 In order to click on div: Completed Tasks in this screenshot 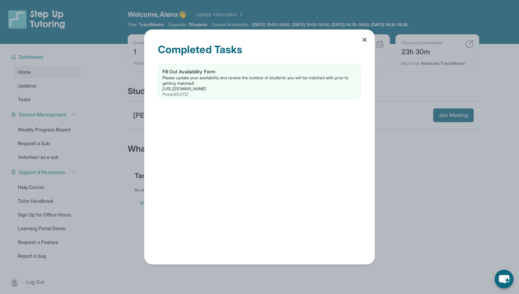, I will do `click(260, 54)`.